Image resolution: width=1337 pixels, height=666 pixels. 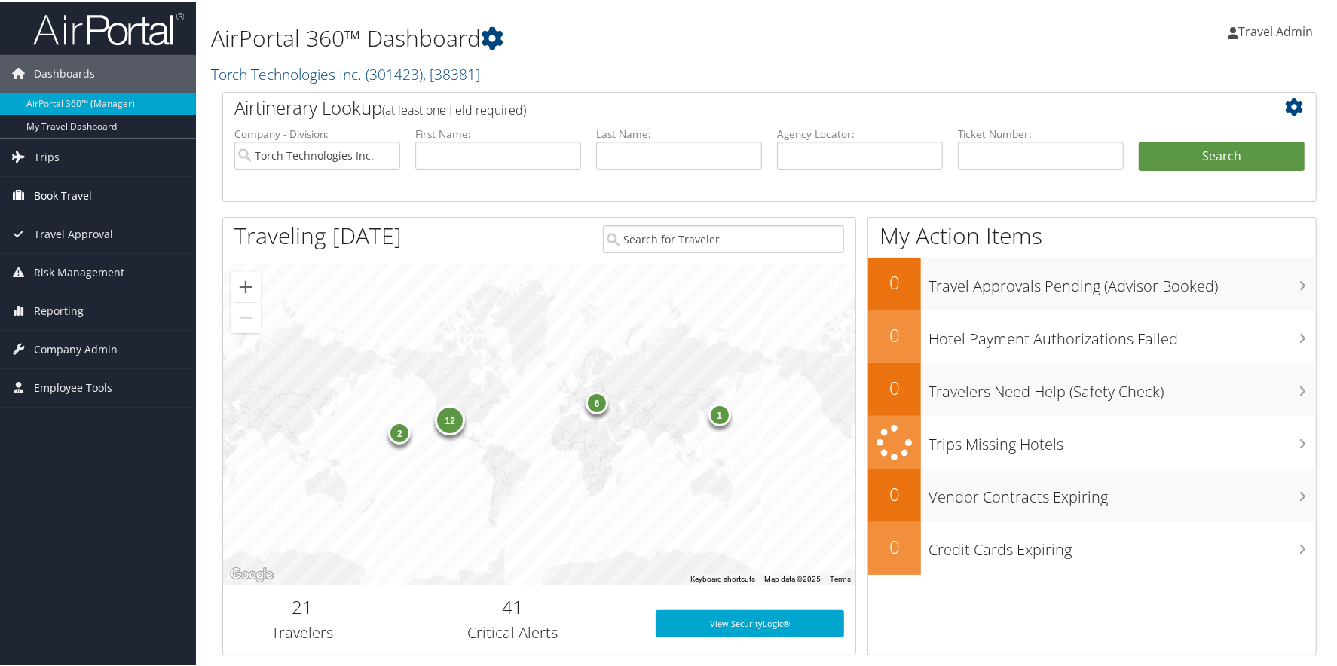 What do you see at coordinates (345, 72) in the screenshot?
I see `a: Torch Technologies Inc.` at bounding box center [345, 72].